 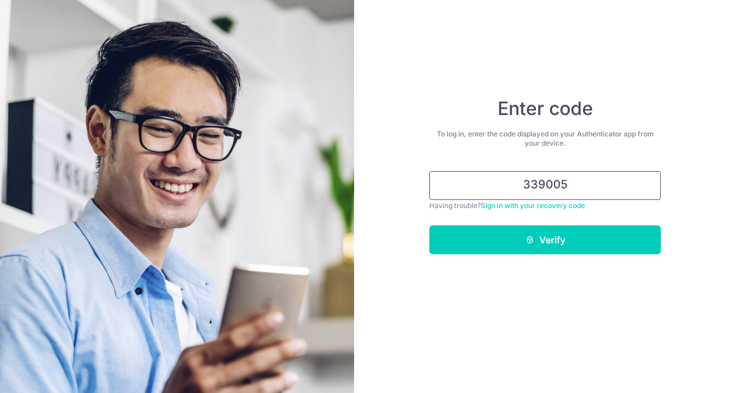 I want to click on div: Having trouble?, so click(x=545, y=206).